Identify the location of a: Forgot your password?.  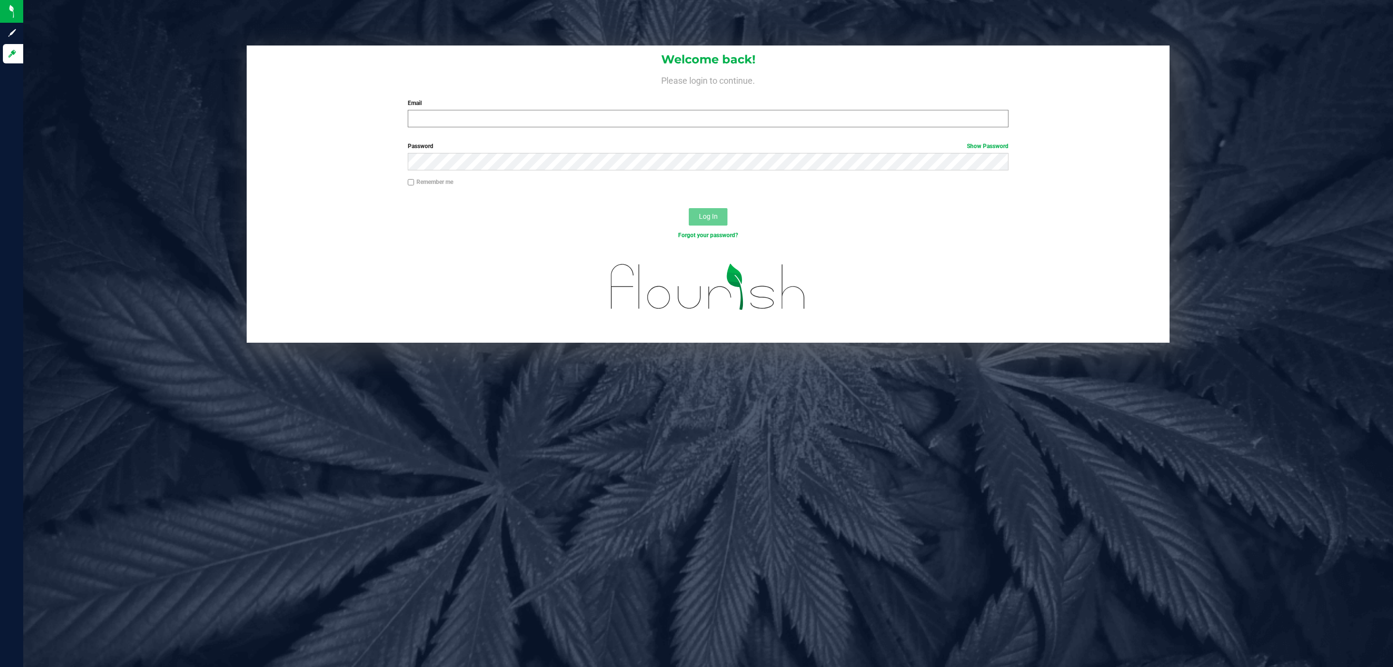
(708, 235).